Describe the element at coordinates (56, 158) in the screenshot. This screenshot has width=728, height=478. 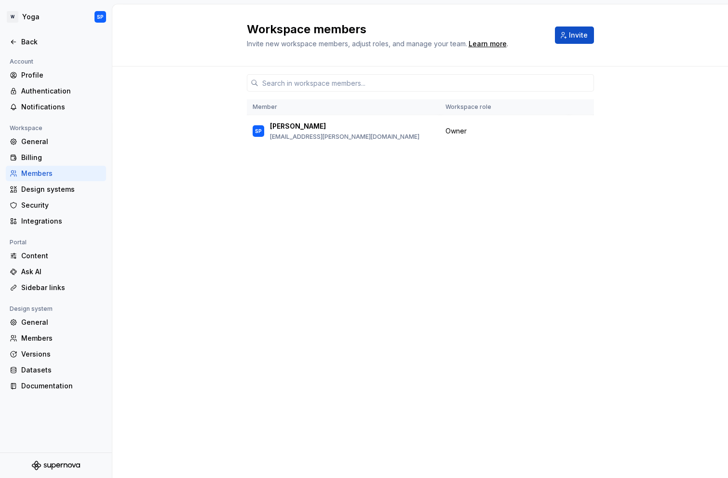
I see `a: Billing` at that location.